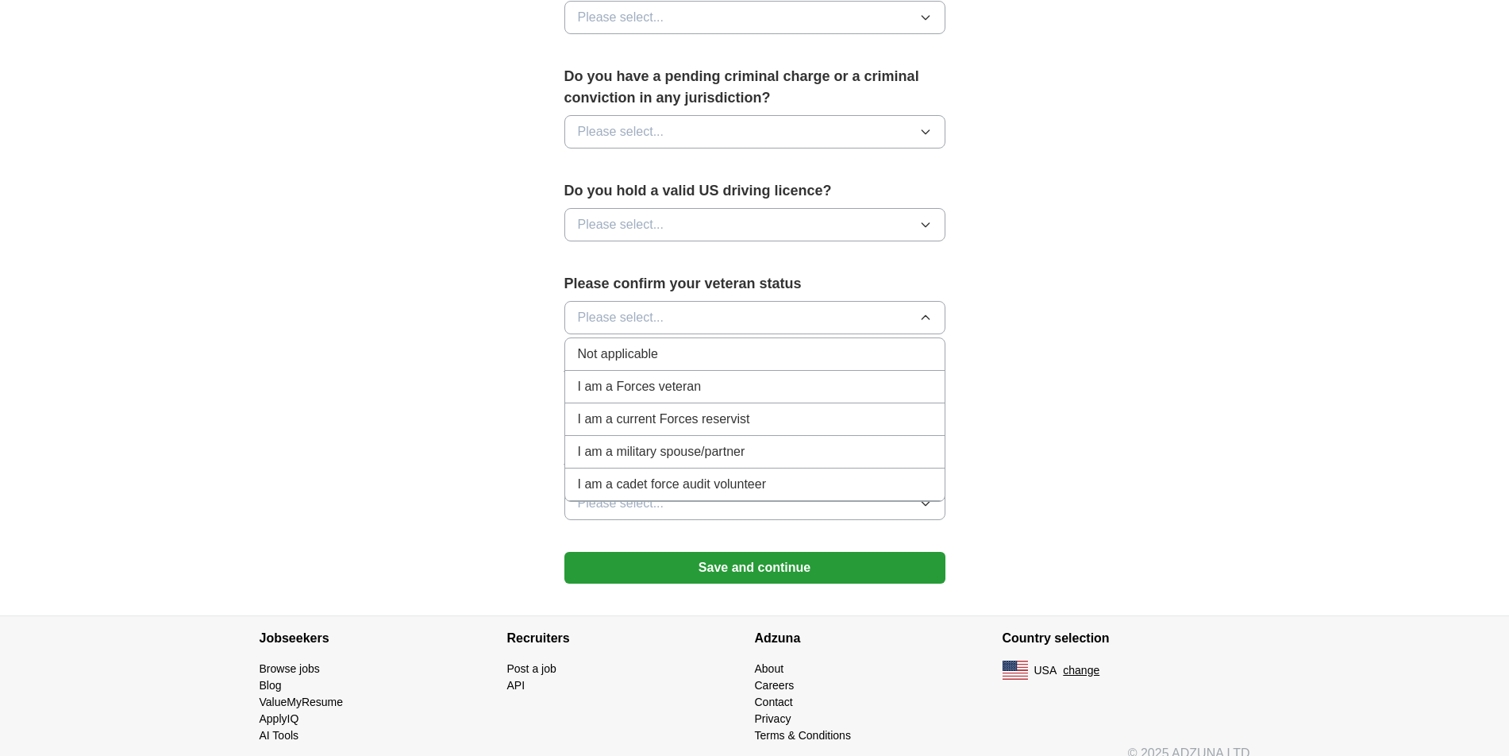 This screenshot has width=1509, height=756. I want to click on a: About, so click(769, 668).